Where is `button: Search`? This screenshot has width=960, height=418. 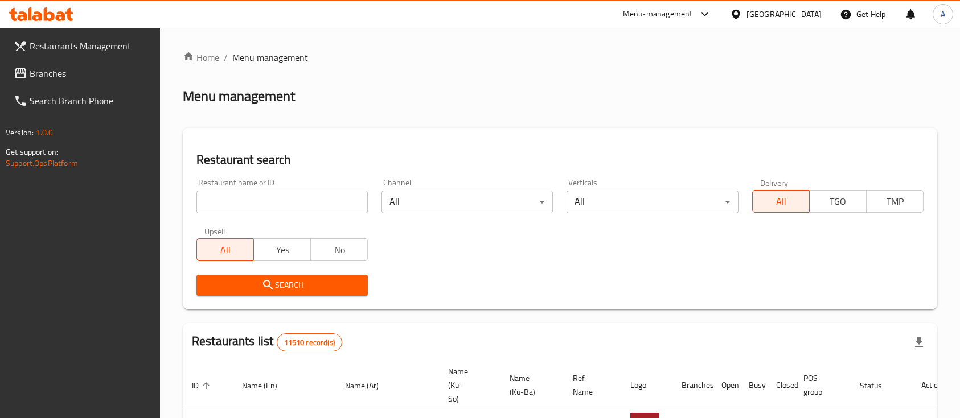
button: Search is located at coordinates (282, 285).